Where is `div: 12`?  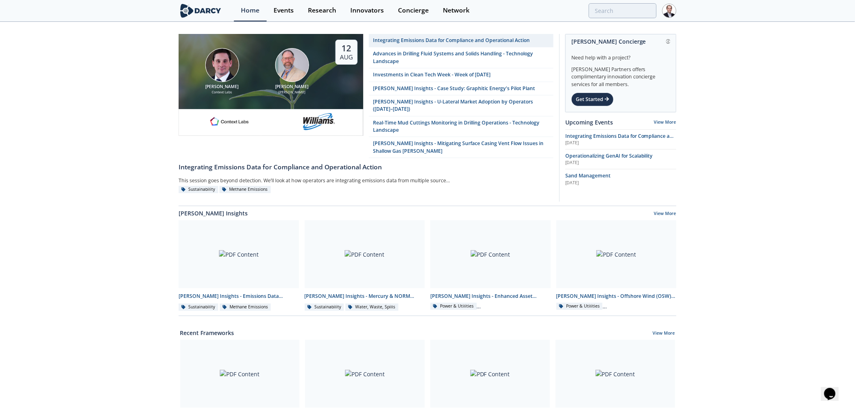
div: 12 is located at coordinates (347, 48).